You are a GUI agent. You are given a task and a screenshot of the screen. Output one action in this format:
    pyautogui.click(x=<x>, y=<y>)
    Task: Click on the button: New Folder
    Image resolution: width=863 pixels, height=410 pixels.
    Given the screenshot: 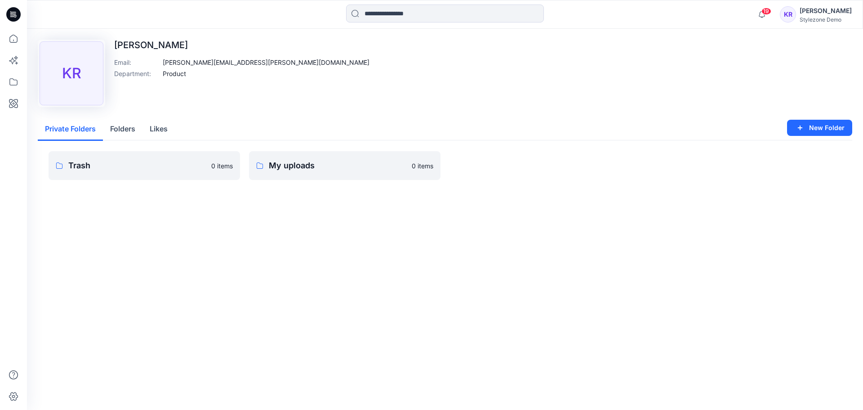 What is the action you would take?
    pyautogui.click(x=820, y=128)
    